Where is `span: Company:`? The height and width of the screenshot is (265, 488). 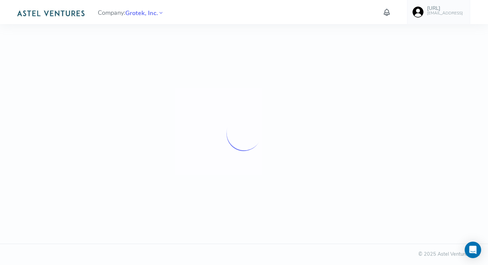 span: Company: is located at coordinates (131, 12).